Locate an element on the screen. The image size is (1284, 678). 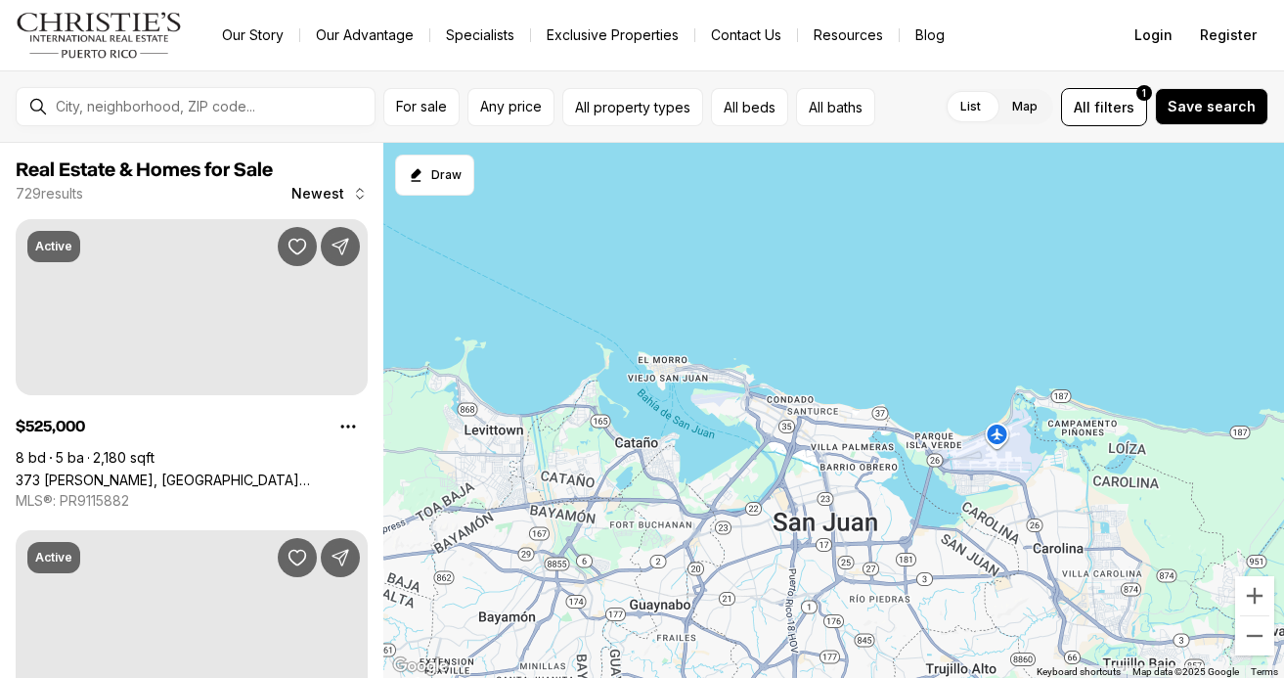
button: Save Property: 7 A 33 CALLE BOLIVIA is located at coordinates (297, 558).